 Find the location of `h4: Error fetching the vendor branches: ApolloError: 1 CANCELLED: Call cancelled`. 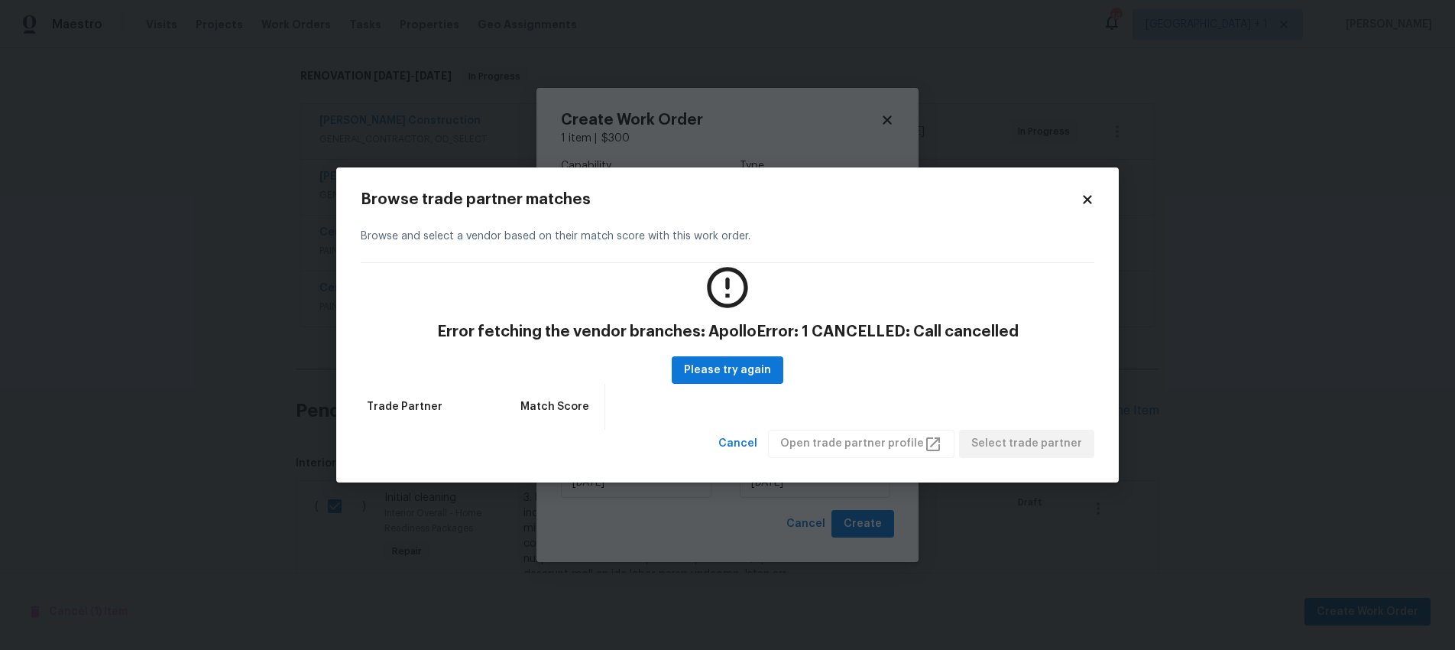

h4: Error fetching the vendor branches: ApolloError: 1 CANCELLED: Call cancelled is located at coordinates (728, 332).